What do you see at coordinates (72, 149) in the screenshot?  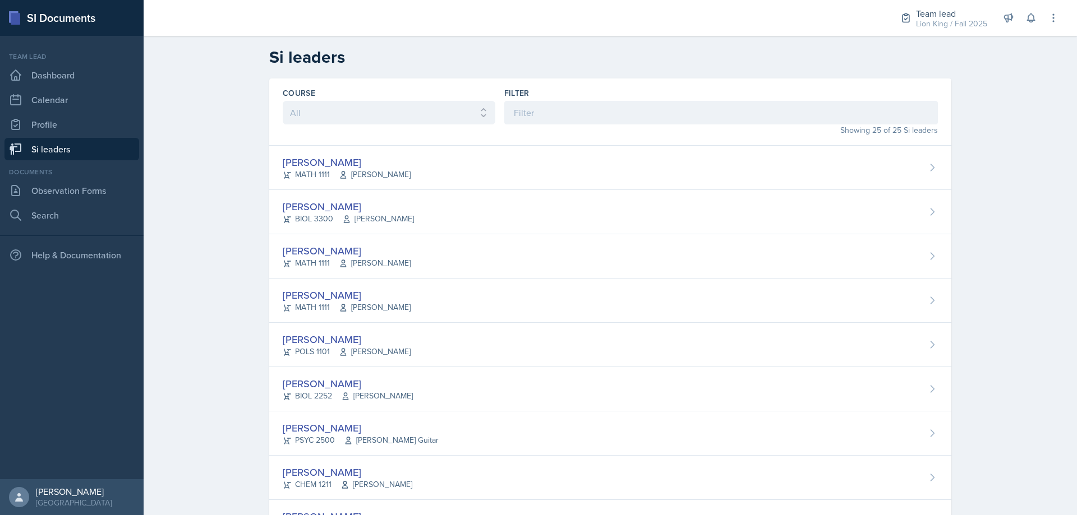 I see `a: Si leaders` at bounding box center [72, 149].